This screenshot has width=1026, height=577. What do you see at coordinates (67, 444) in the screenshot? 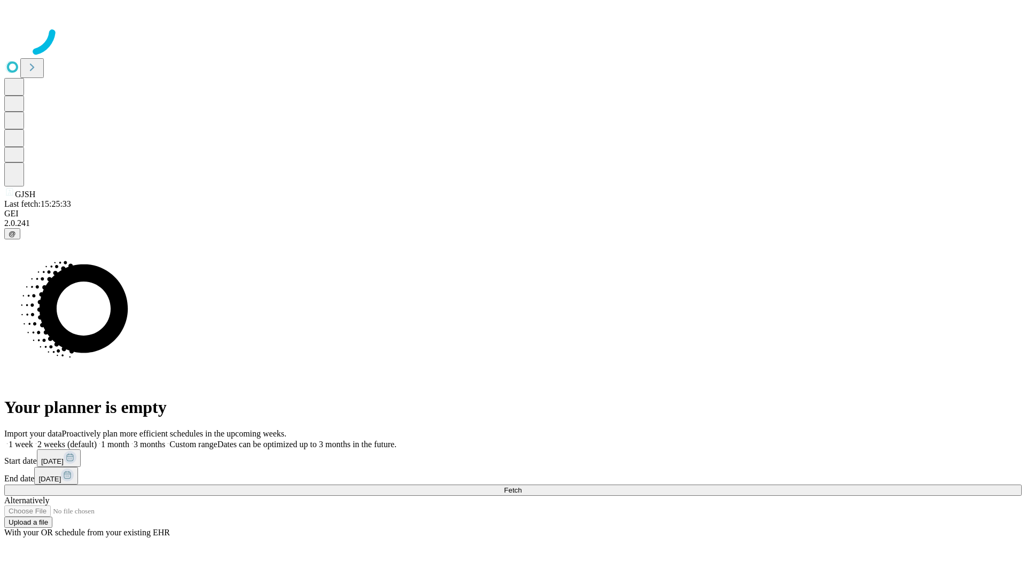
I see `span: 2 weeks (default)` at bounding box center [67, 444].